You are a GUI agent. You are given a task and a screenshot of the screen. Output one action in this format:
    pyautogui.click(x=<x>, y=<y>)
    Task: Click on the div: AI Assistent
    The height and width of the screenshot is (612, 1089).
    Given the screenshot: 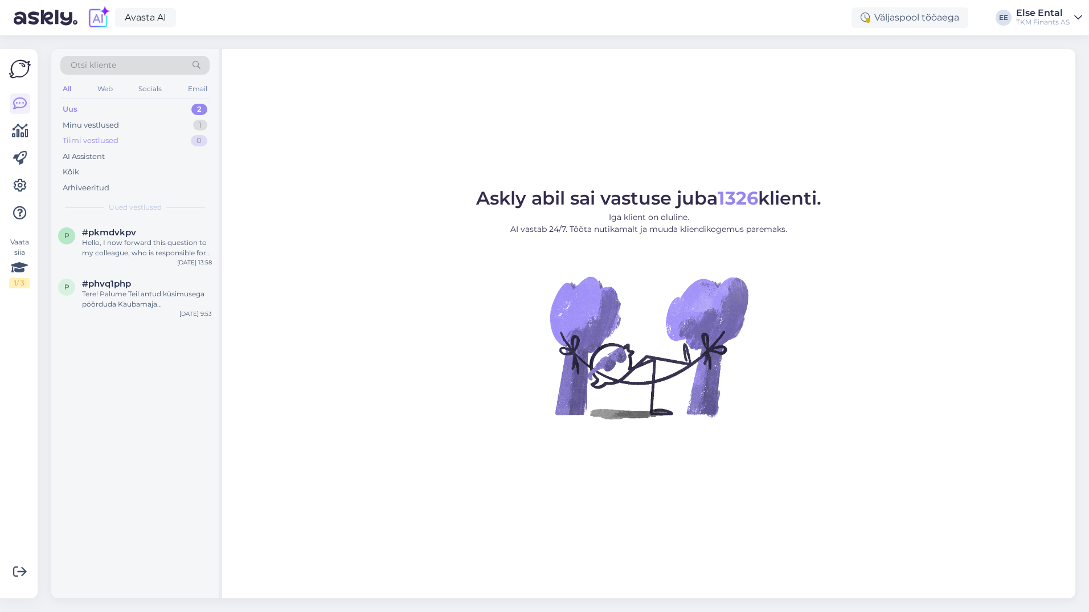 What is the action you would take?
    pyautogui.click(x=84, y=157)
    